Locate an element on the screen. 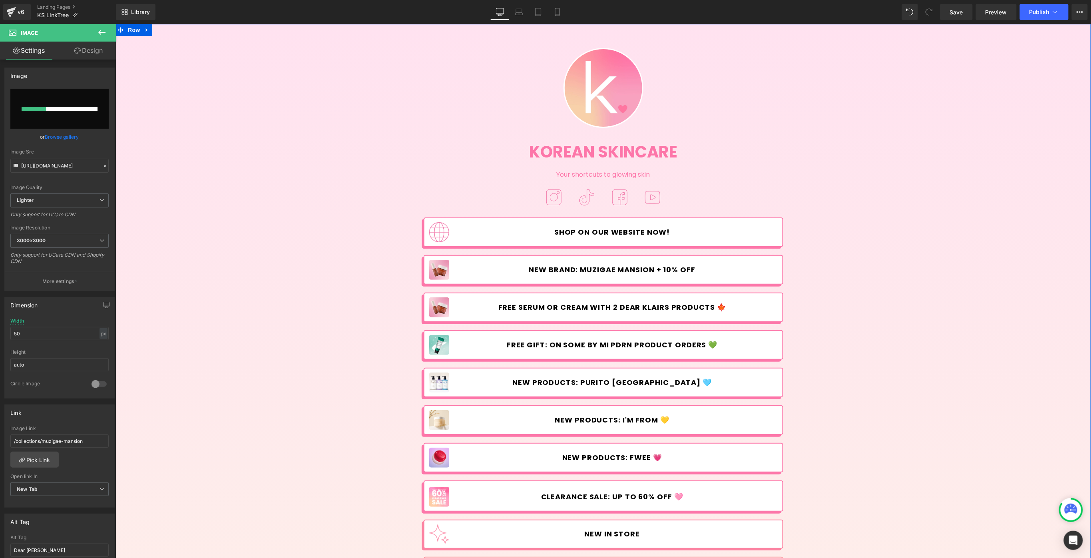  div: Only support for UCare CDN is located at coordinates (60, 217).